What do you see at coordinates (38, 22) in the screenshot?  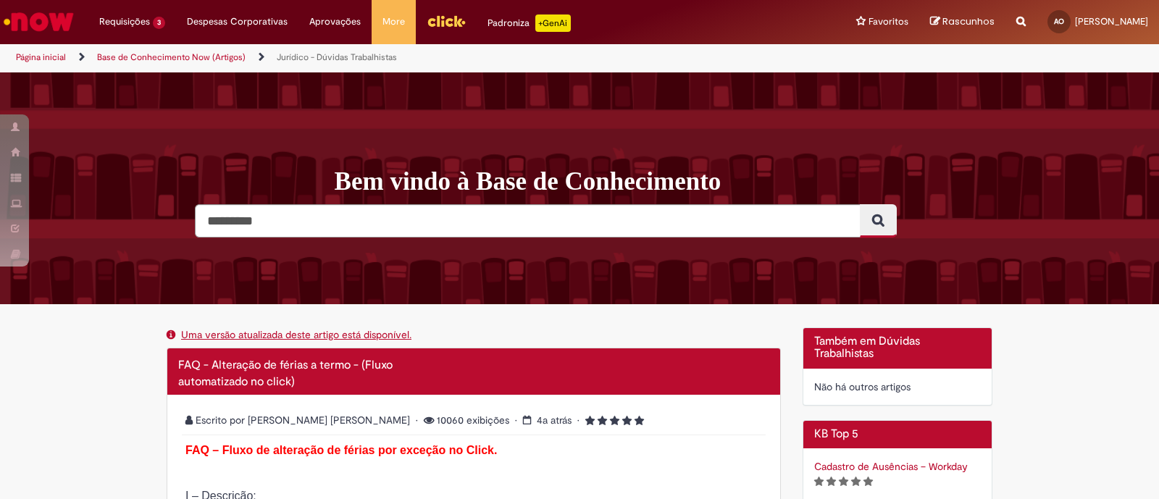 I see `img: ServiceNow` at bounding box center [38, 22].